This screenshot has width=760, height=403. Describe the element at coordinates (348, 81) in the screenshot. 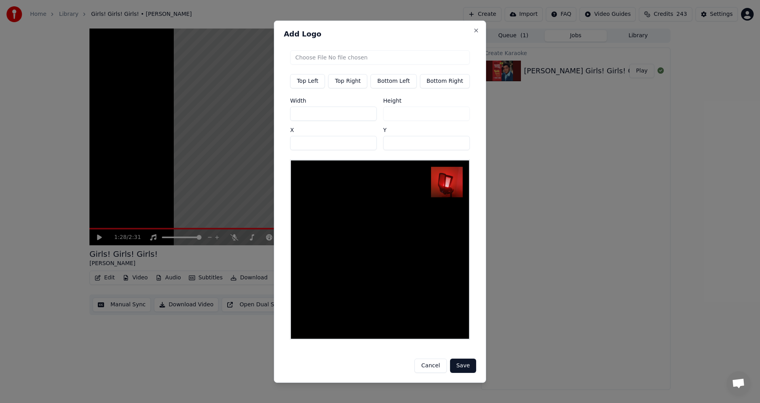

I see `button: Top Right` at that location.